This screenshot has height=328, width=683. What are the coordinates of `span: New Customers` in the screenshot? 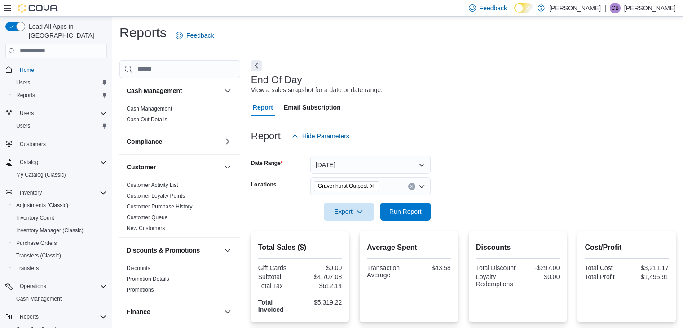 It's located at (146, 228).